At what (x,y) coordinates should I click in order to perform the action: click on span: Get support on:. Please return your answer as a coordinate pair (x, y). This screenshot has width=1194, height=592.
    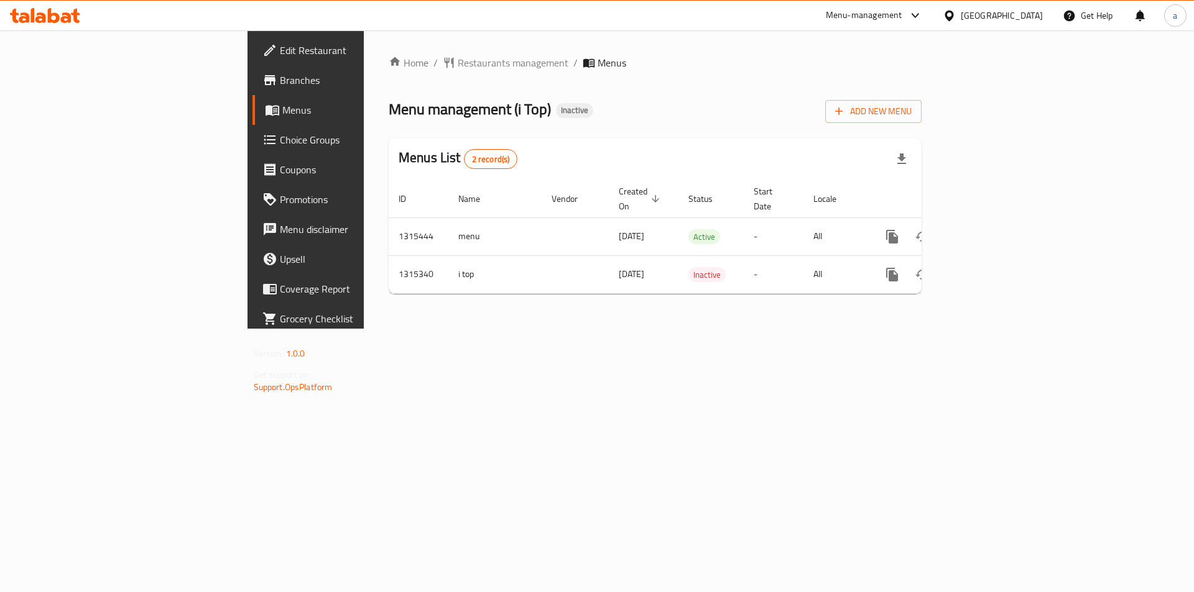
    Looking at the image, I should click on (282, 375).